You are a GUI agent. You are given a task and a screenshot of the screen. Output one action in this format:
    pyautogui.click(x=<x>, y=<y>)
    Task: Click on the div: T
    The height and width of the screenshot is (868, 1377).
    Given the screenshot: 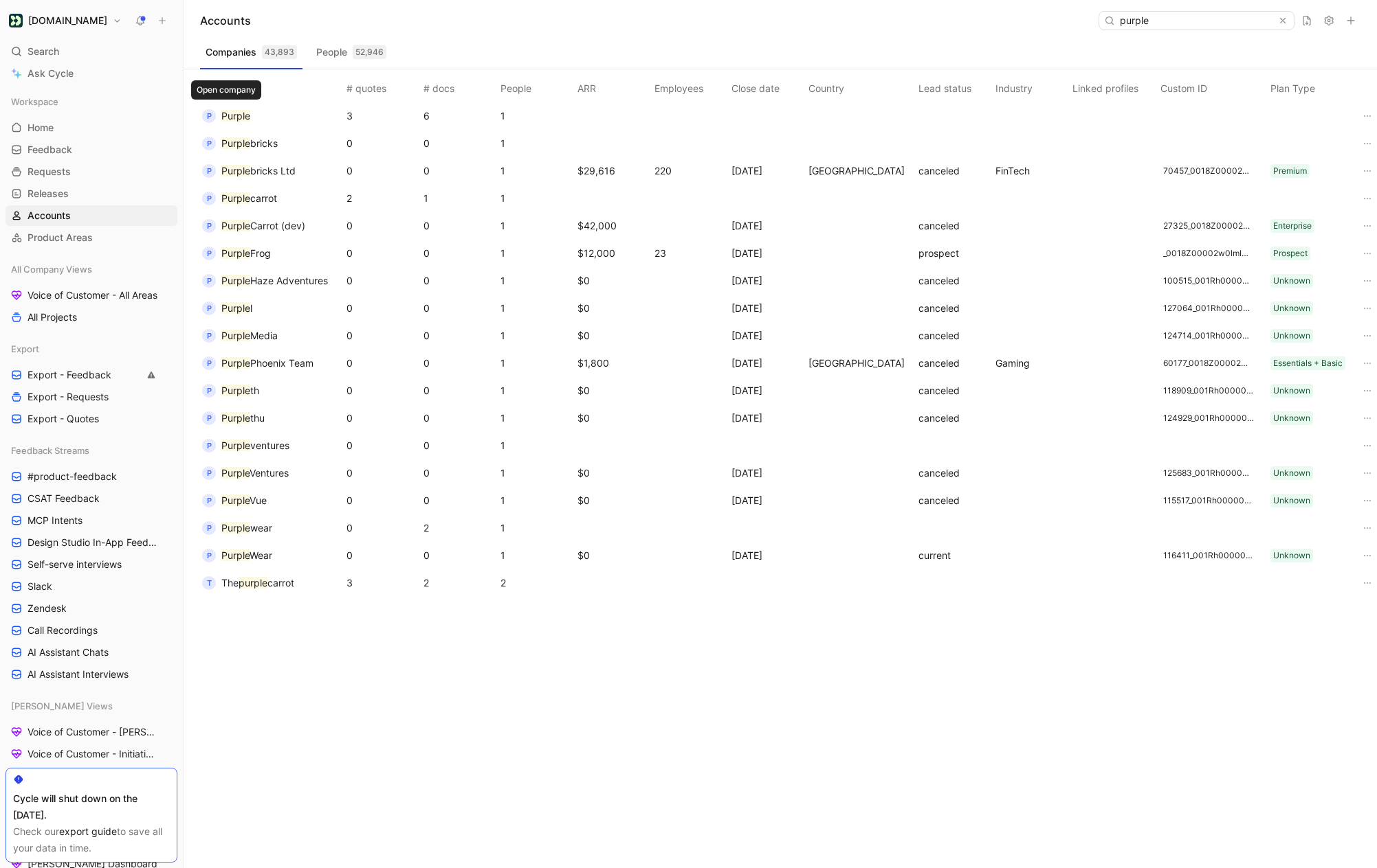 What is the action you would take?
    pyautogui.click(x=209, y=583)
    